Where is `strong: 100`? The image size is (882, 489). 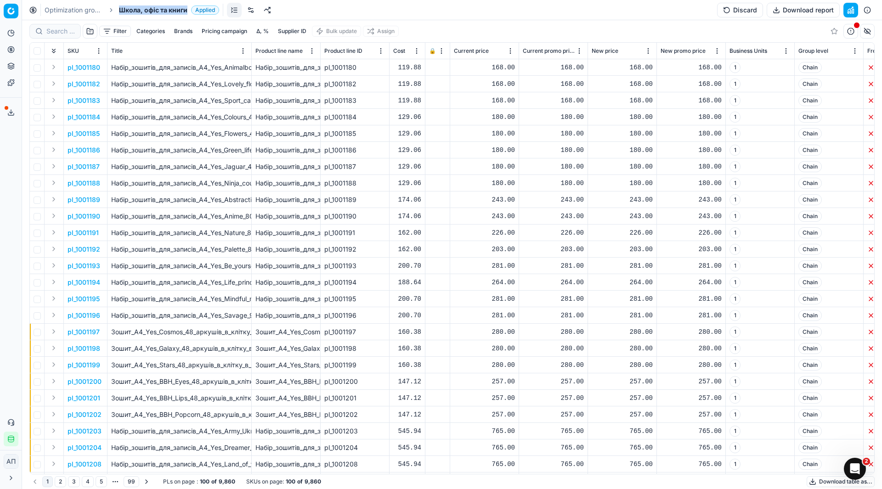 strong: 100 is located at coordinates (204, 482).